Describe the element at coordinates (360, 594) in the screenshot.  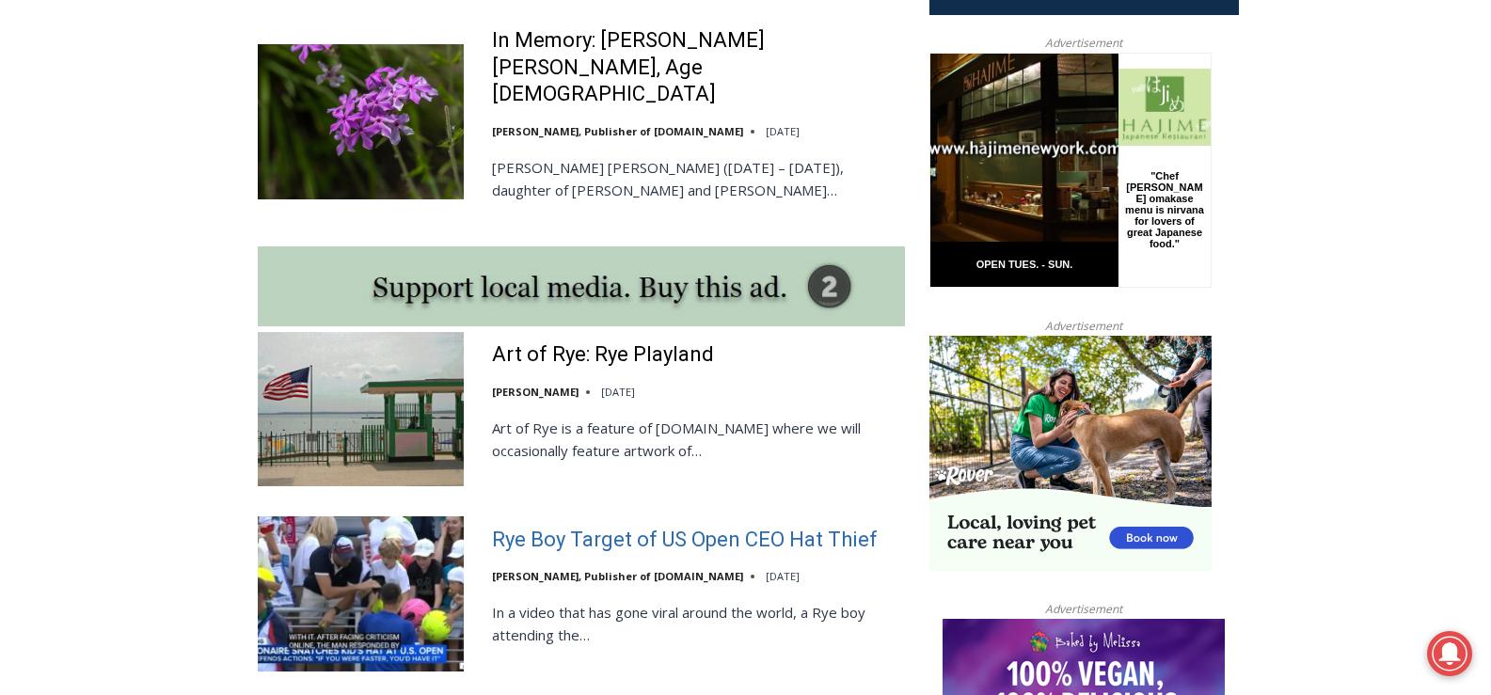
I see `img: Rye Boy Target of US Open CEO Hat Thief` at that location.